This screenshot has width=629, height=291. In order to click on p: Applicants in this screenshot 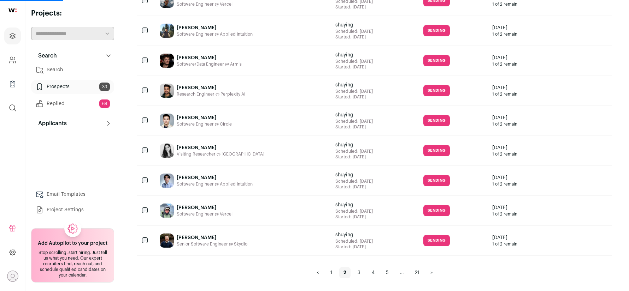, I will do `click(50, 124)`.